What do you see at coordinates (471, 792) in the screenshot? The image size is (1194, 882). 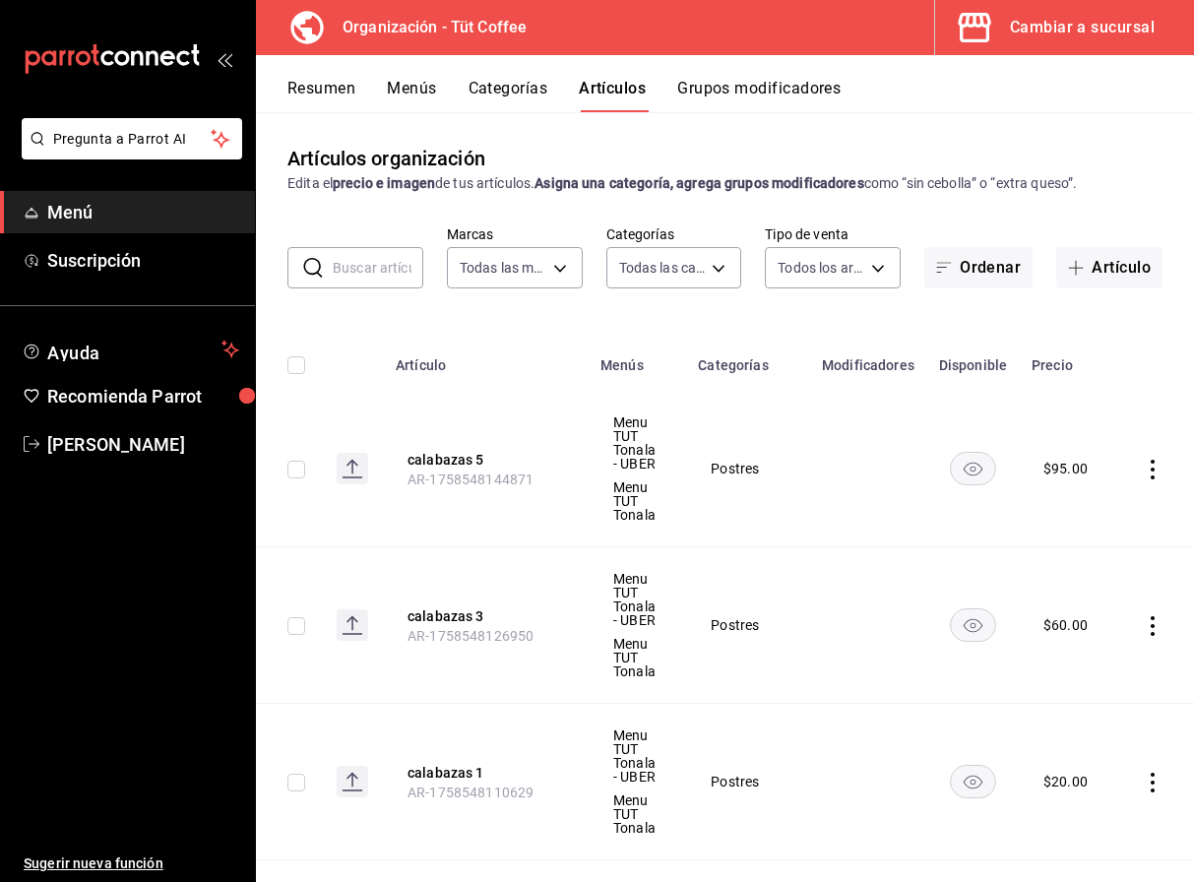 I see `span: AR-1758548110629` at bounding box center [471, 792].